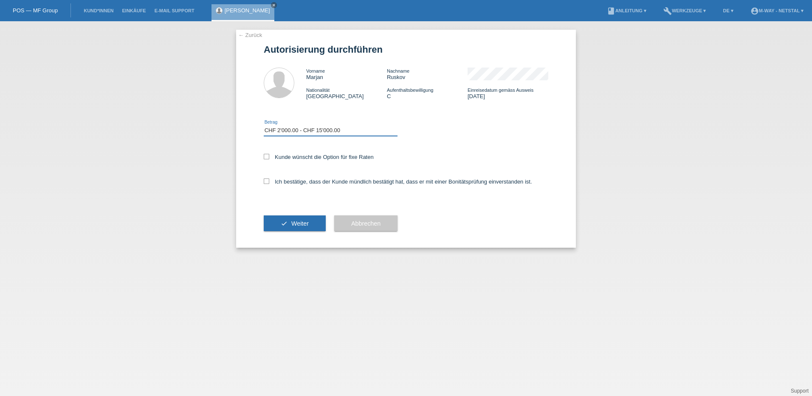  I want to click on i: book, so click(611, 11).